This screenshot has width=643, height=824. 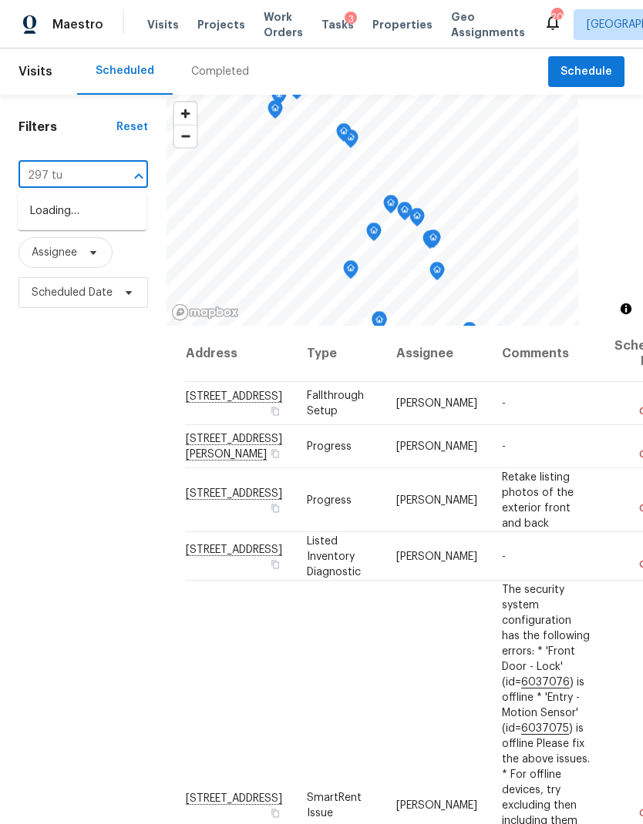 I want to click on span: SmartRent Issue, so click(x=334, y=805).